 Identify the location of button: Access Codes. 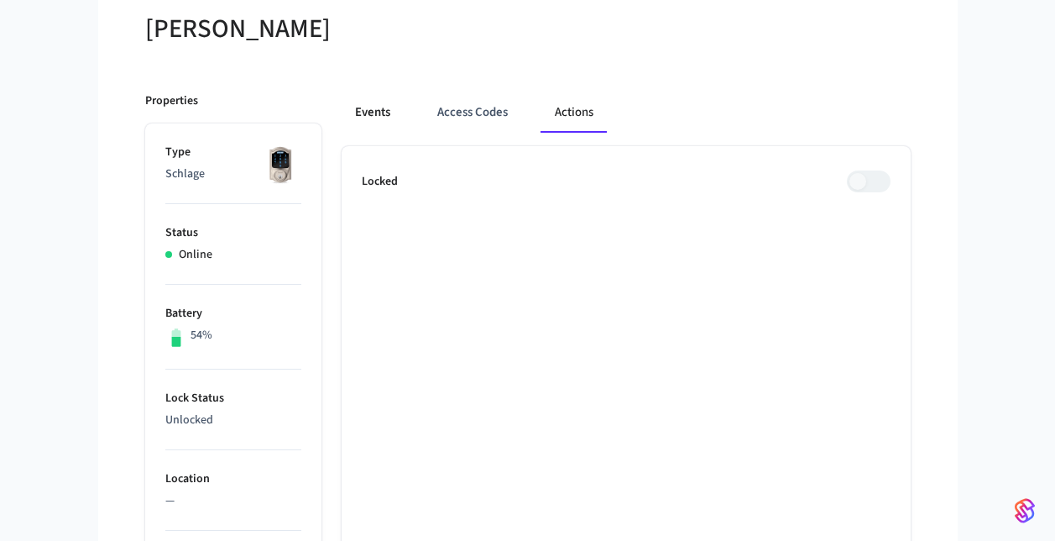
(473, 112).